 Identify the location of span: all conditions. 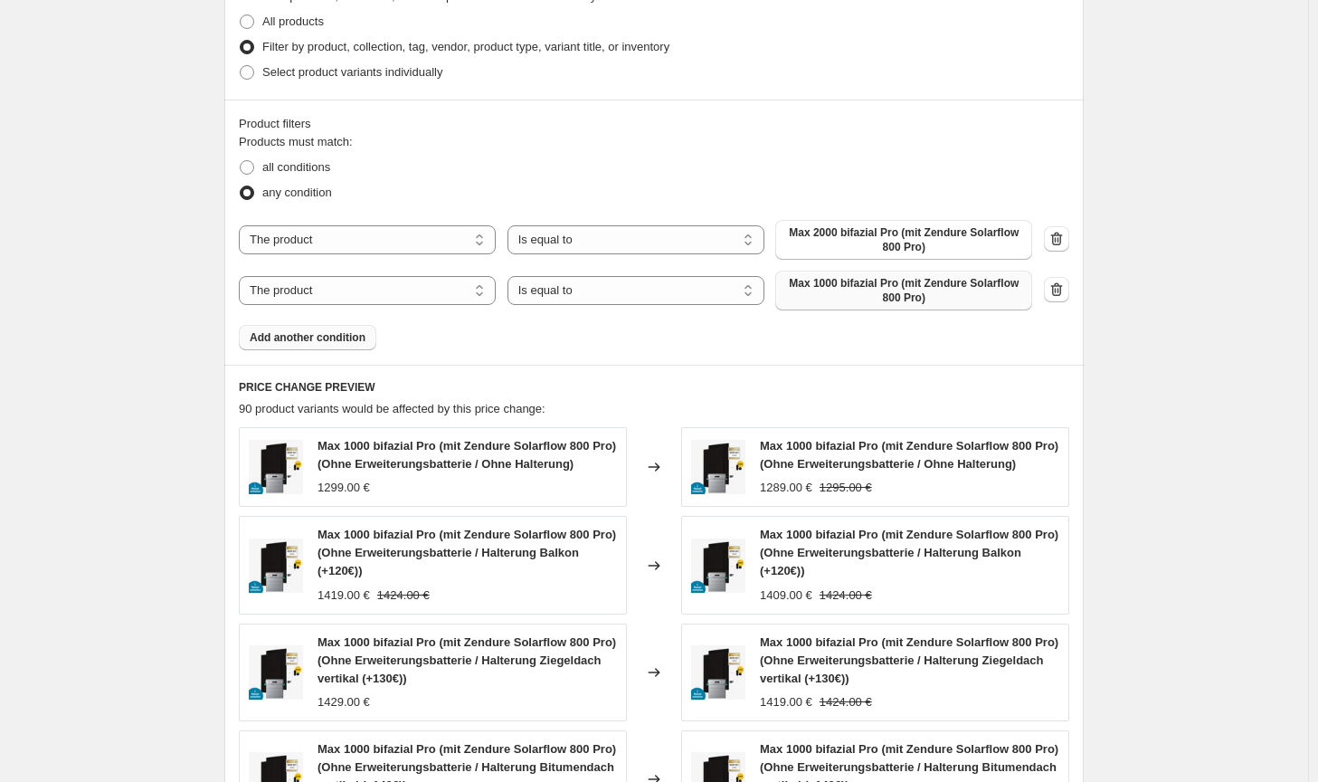
(296, 166).